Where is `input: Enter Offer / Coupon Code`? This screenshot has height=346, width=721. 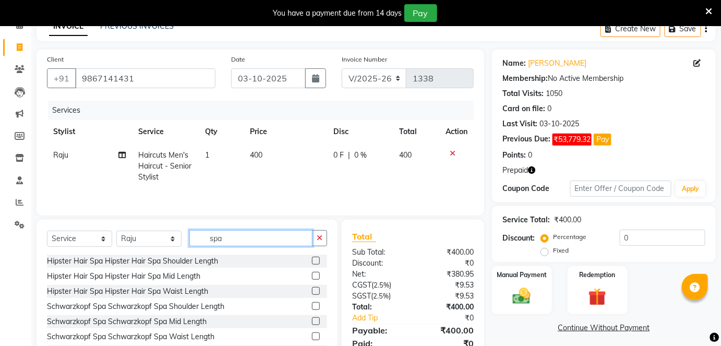
input: Enter Offer / Coupon Code is located at coordinates (621, 188).